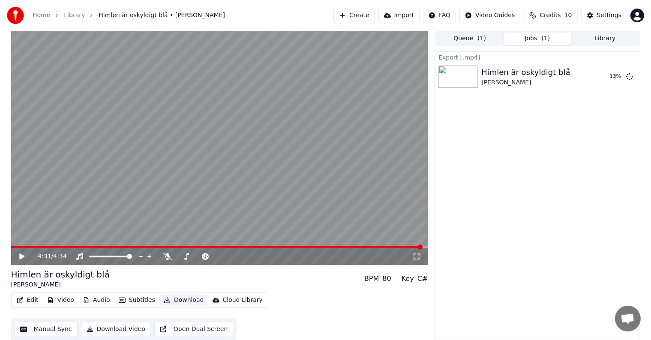 Image resolution: width=651 pixels, height=340 pixels. Describe the element at coordinates (194, 330) in the screenshot. I see `button: Open Dual Screen` at that location.